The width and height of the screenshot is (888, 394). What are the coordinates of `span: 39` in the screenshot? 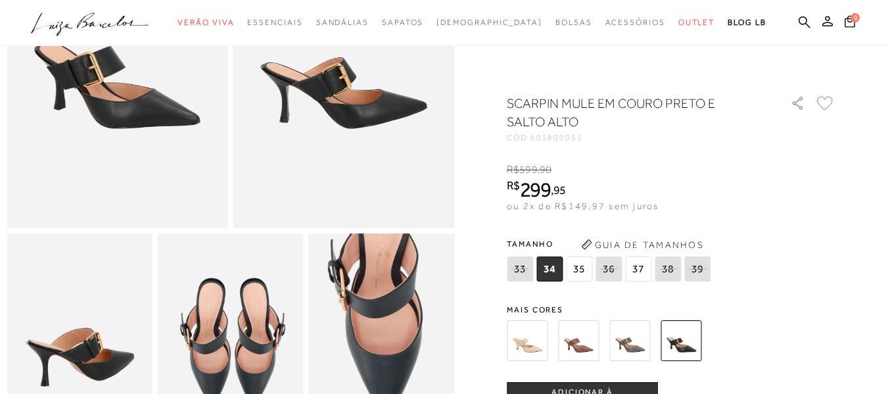 It's located at (697, 269).